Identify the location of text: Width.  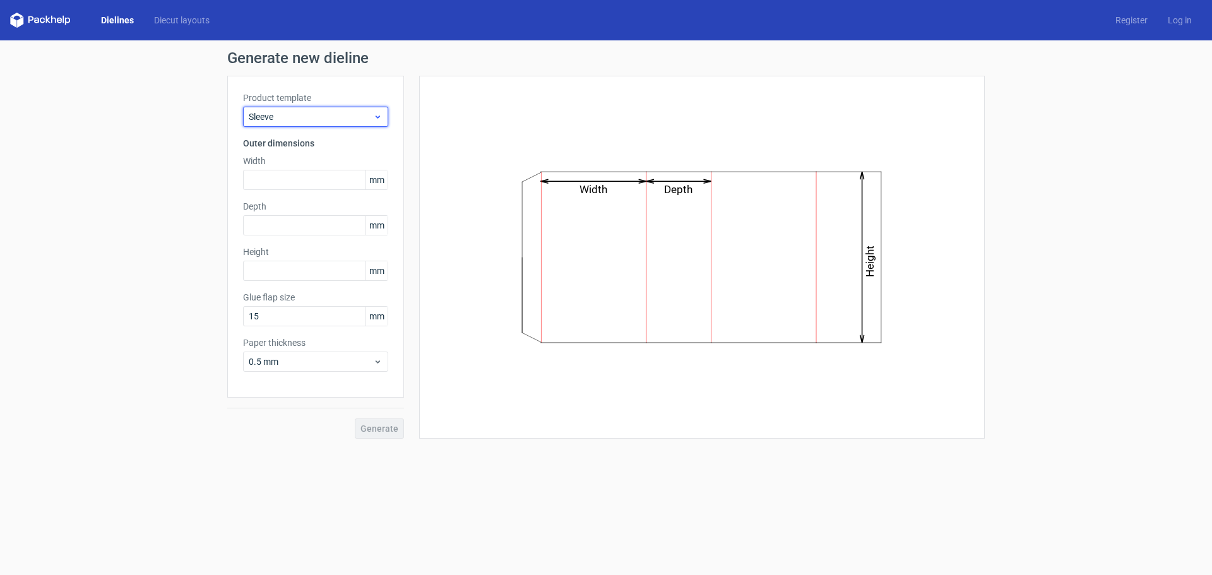
(594, 189).